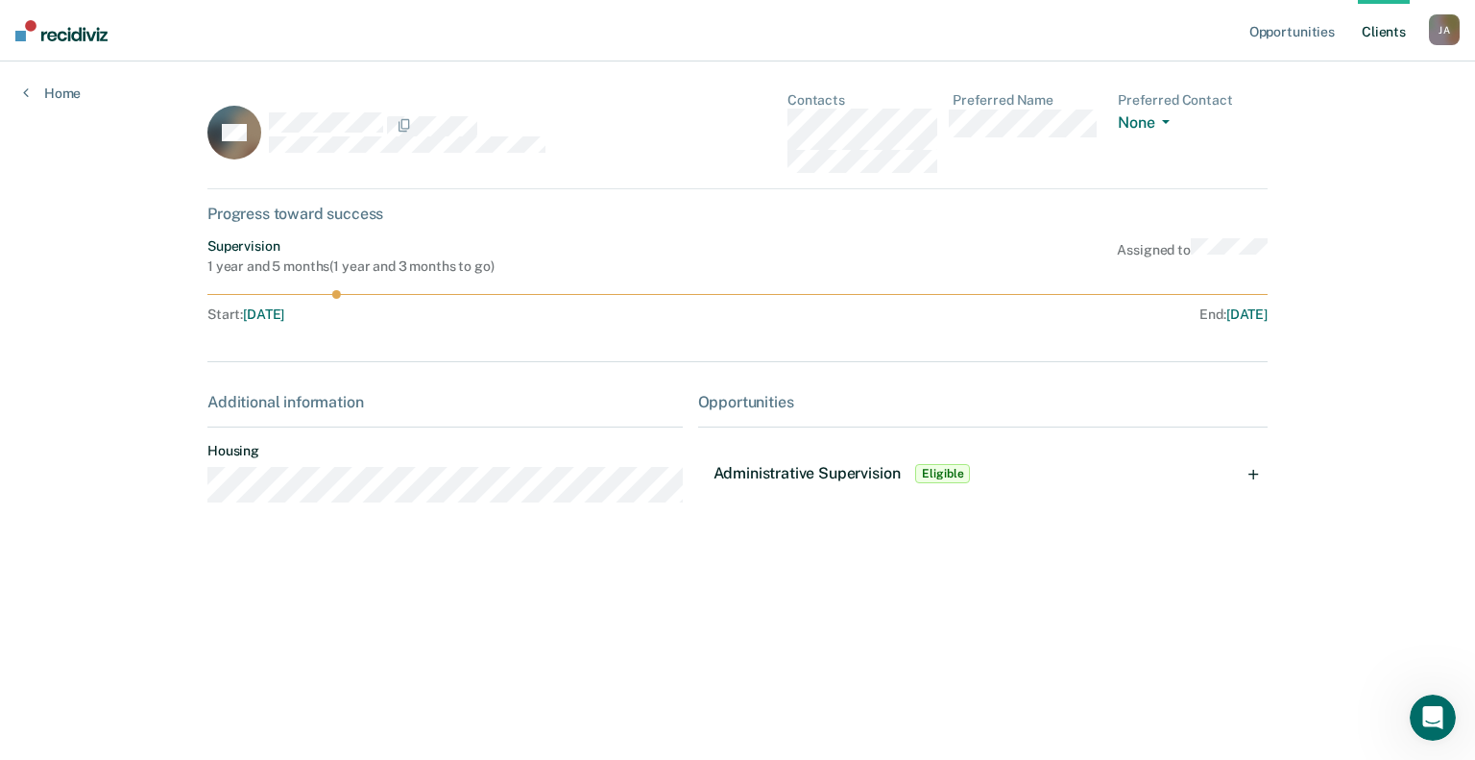 This screenshot has width=1475, height=760. I want to click on div: 1 year and 5 months ( 1 year and 3 months to go ), so click(351, 266).